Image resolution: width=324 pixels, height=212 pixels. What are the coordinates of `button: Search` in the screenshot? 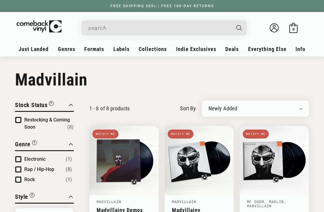 It's located at (240, 28).